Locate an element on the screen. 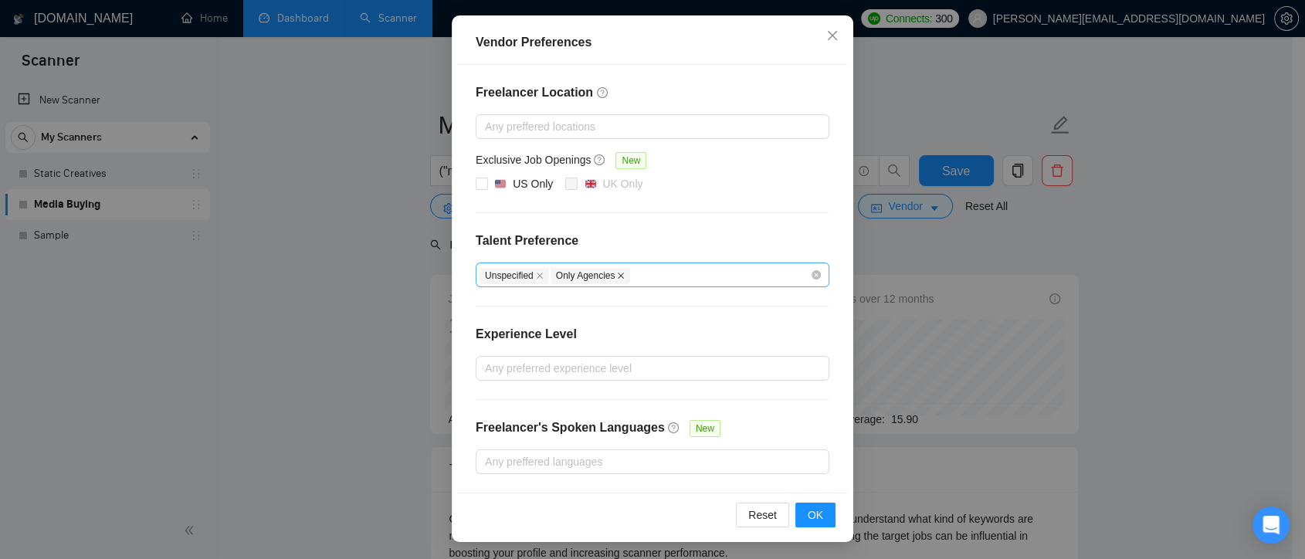 Image resolution: width=1305 pixels, height=559 pixels. span: close-circle is located at coordinates (817, 275).